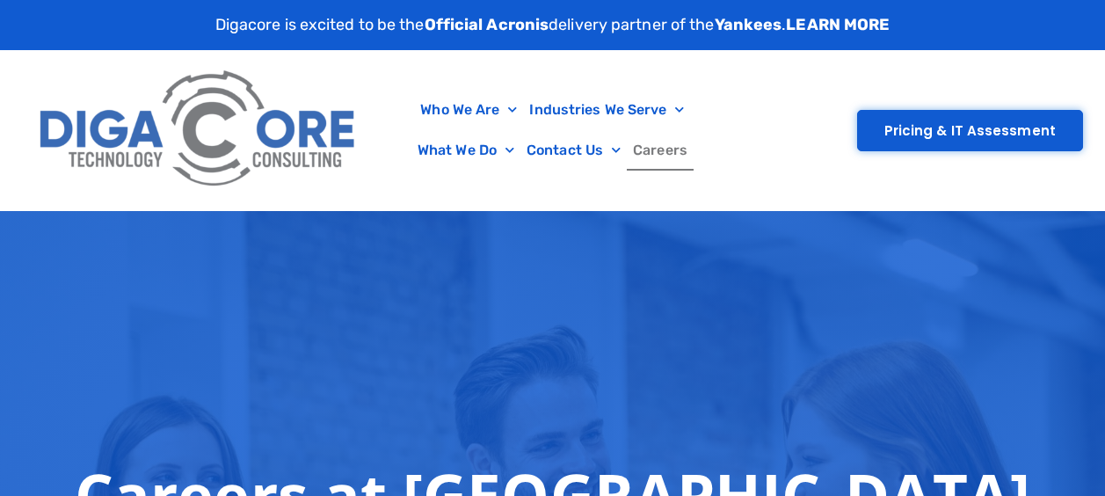 The height and width of the screenshot is (496, 1105). Describe the element at coordinates (607, 110) in the screenshot. I see `a: Industries We Serve` at that location.